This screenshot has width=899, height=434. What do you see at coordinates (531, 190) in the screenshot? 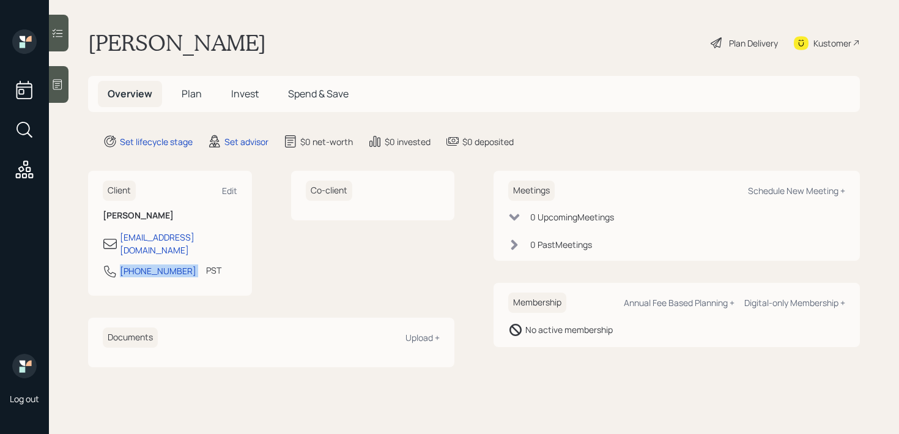
I see `h6: Meetings` at bounding box center [531, 190].